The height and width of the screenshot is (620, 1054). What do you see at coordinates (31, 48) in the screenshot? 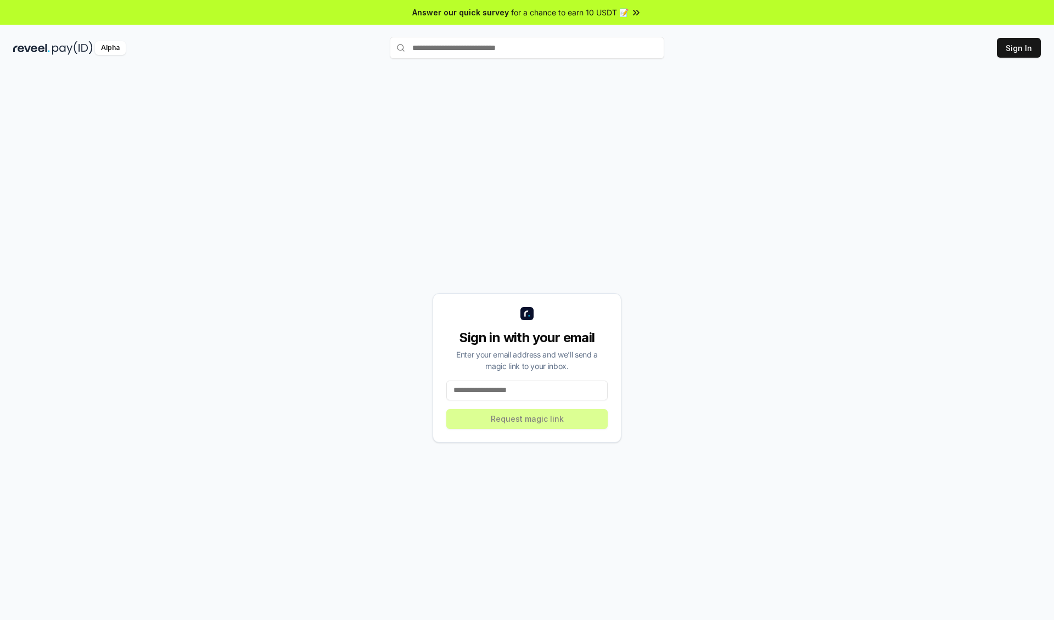
I see `img: reveel_dark` at bounding box center [31, 48].